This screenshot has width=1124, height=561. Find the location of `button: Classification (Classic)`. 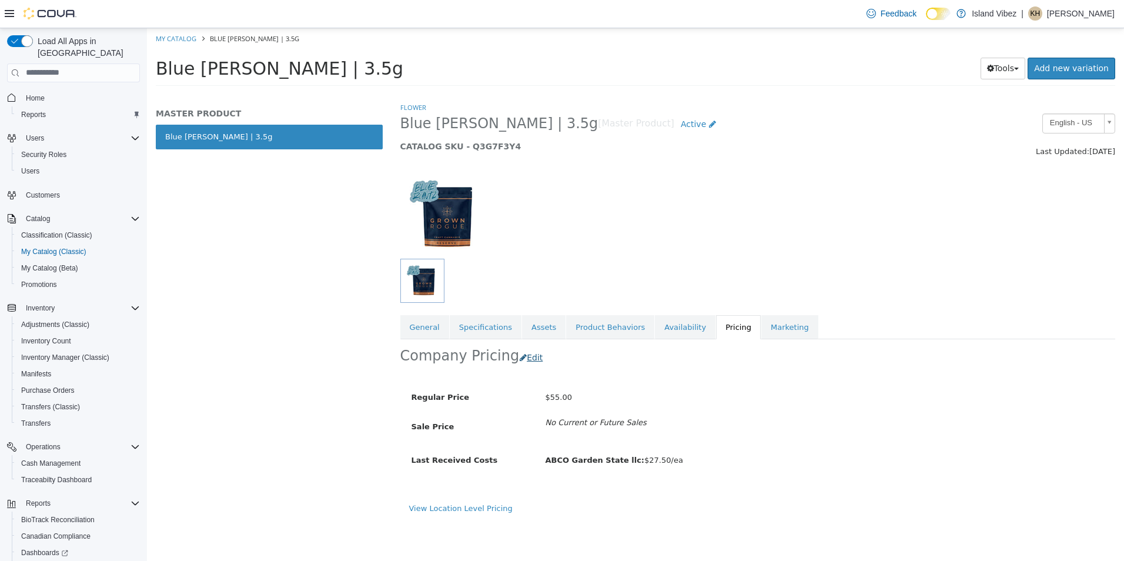

button: Classification (Classic) is located at coordinates (78, 235).